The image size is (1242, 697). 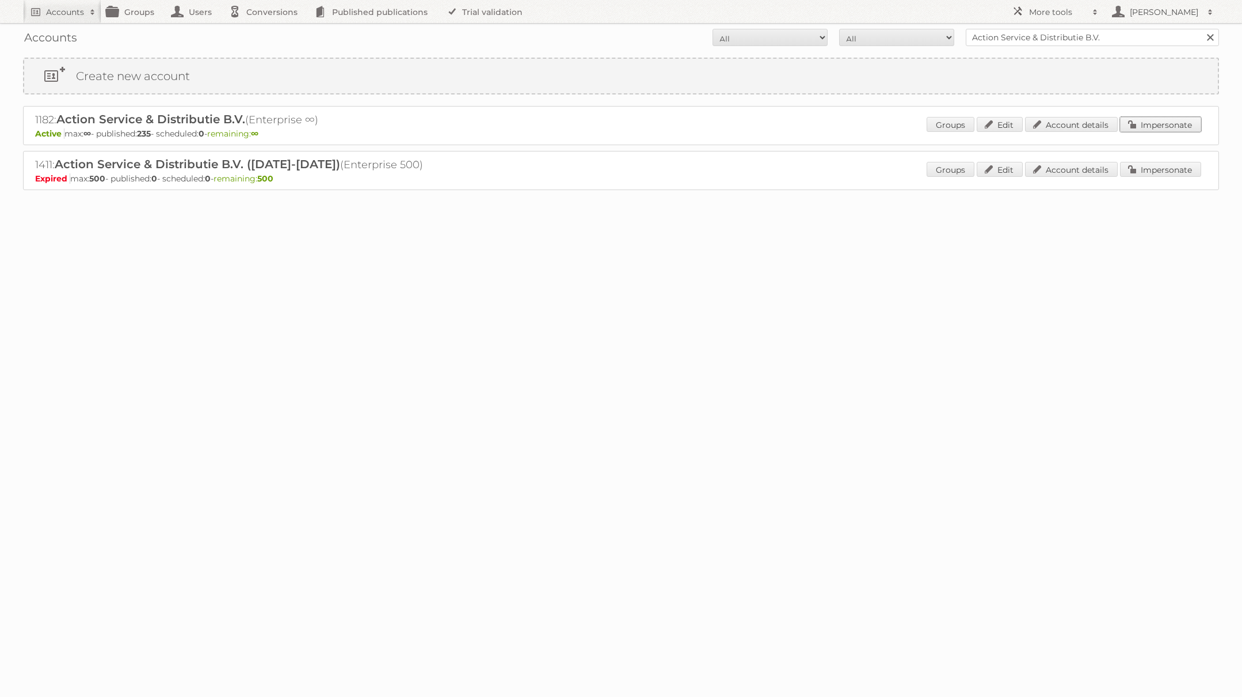 I want to click on span: Action Service & Distributie B.V., so click(x=151, y=119).